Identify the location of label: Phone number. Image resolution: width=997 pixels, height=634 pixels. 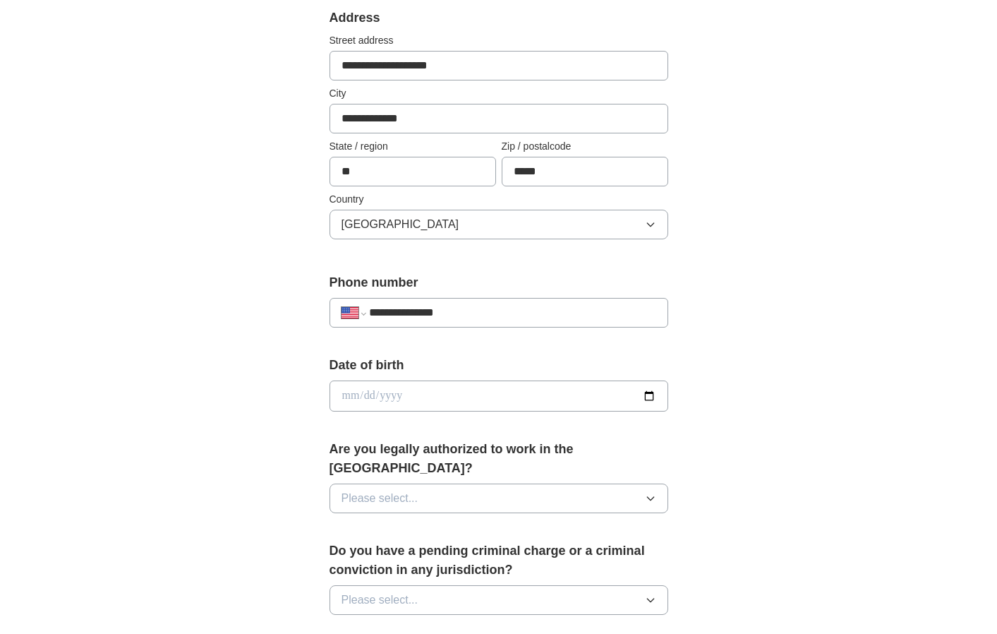
(499, 282).